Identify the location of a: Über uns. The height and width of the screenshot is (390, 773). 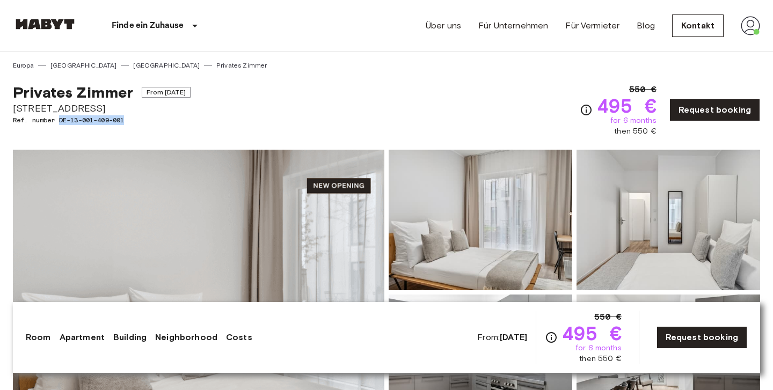
(443, 26).